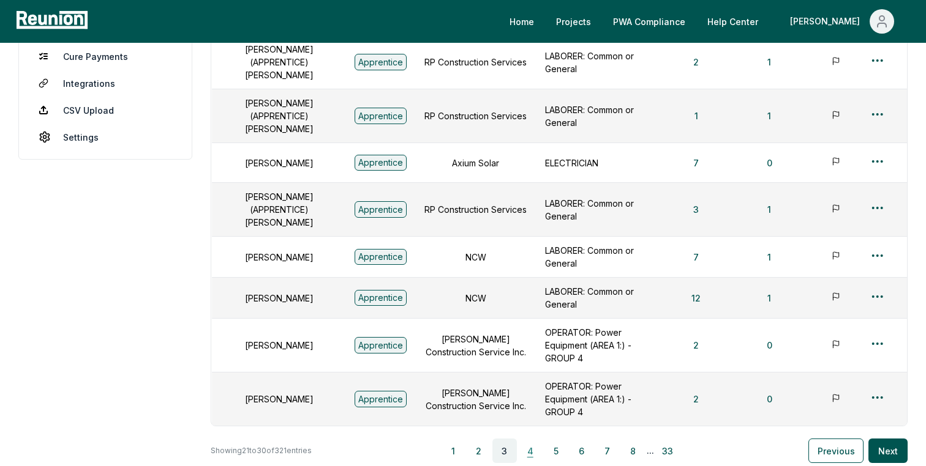 Image resolution: width=926 pixels, height=466 pixels. Describe the element at coordinates (706, 21) in the screenshot. I see `nav: Main` at that location.